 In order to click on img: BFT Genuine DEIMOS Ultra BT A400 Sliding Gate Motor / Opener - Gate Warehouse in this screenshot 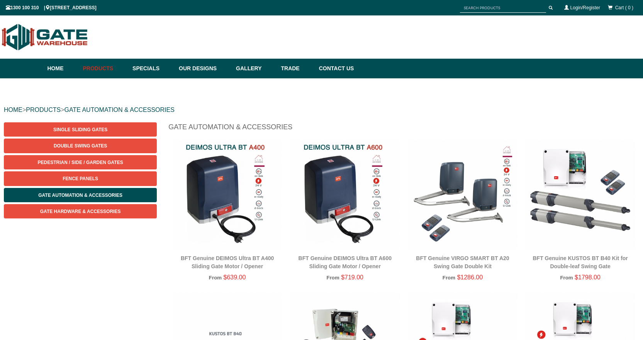, I will do `click(227, 195)`.